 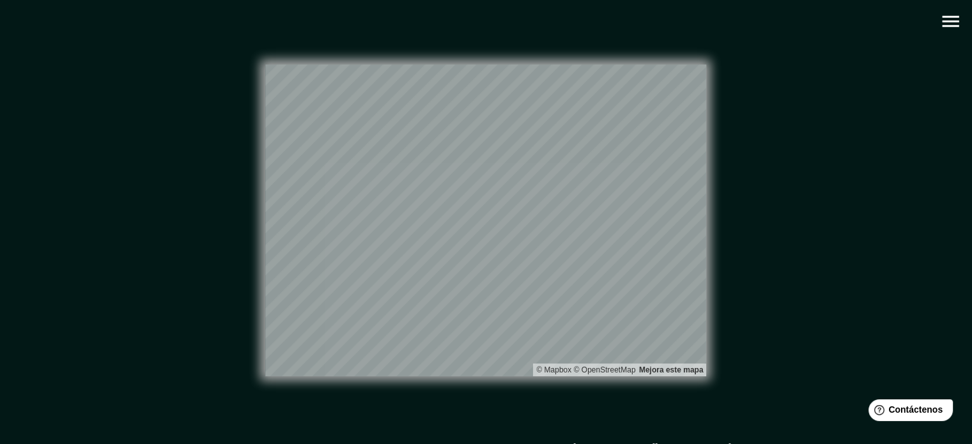 What do you see at coordinates (605, 370) in the screenshot?
I see `font: © OpenStreetMap` at bounding box center [605, 370].